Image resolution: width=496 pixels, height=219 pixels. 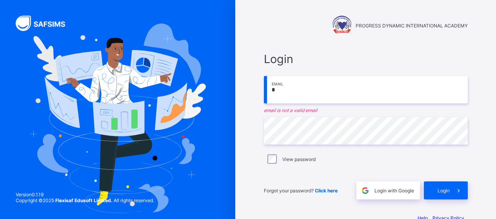 I want to click on strong: Flexisaf Edusoft Limited., so click(x=84, y=200).